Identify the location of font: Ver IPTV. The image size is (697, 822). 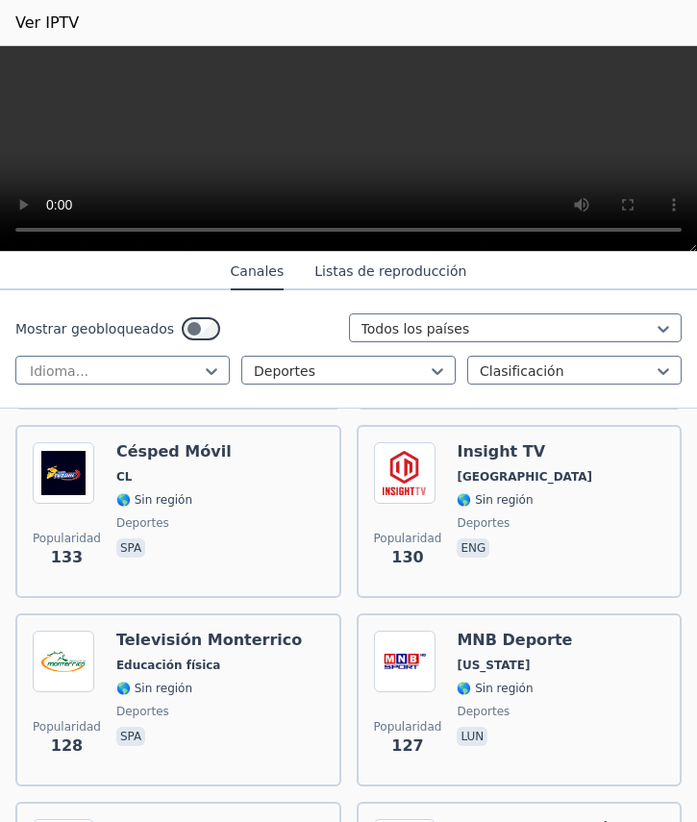
(47, 22).